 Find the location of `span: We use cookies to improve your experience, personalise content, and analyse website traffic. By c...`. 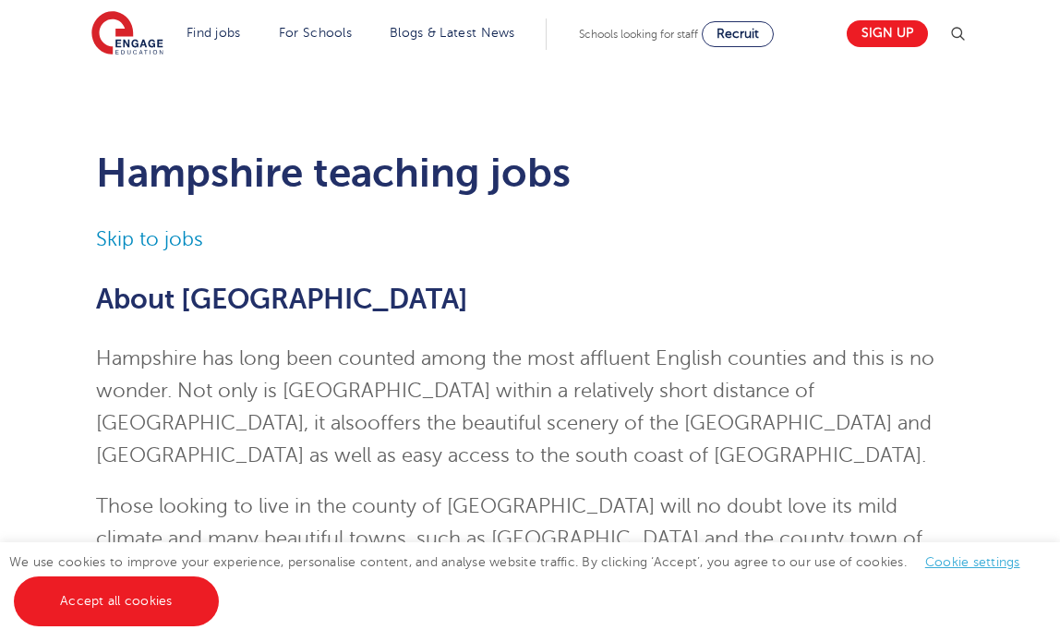

span: We use cookies to improve your experience, personalise content, and analyse website traffic. By c... is located at coordinates (523, 581).